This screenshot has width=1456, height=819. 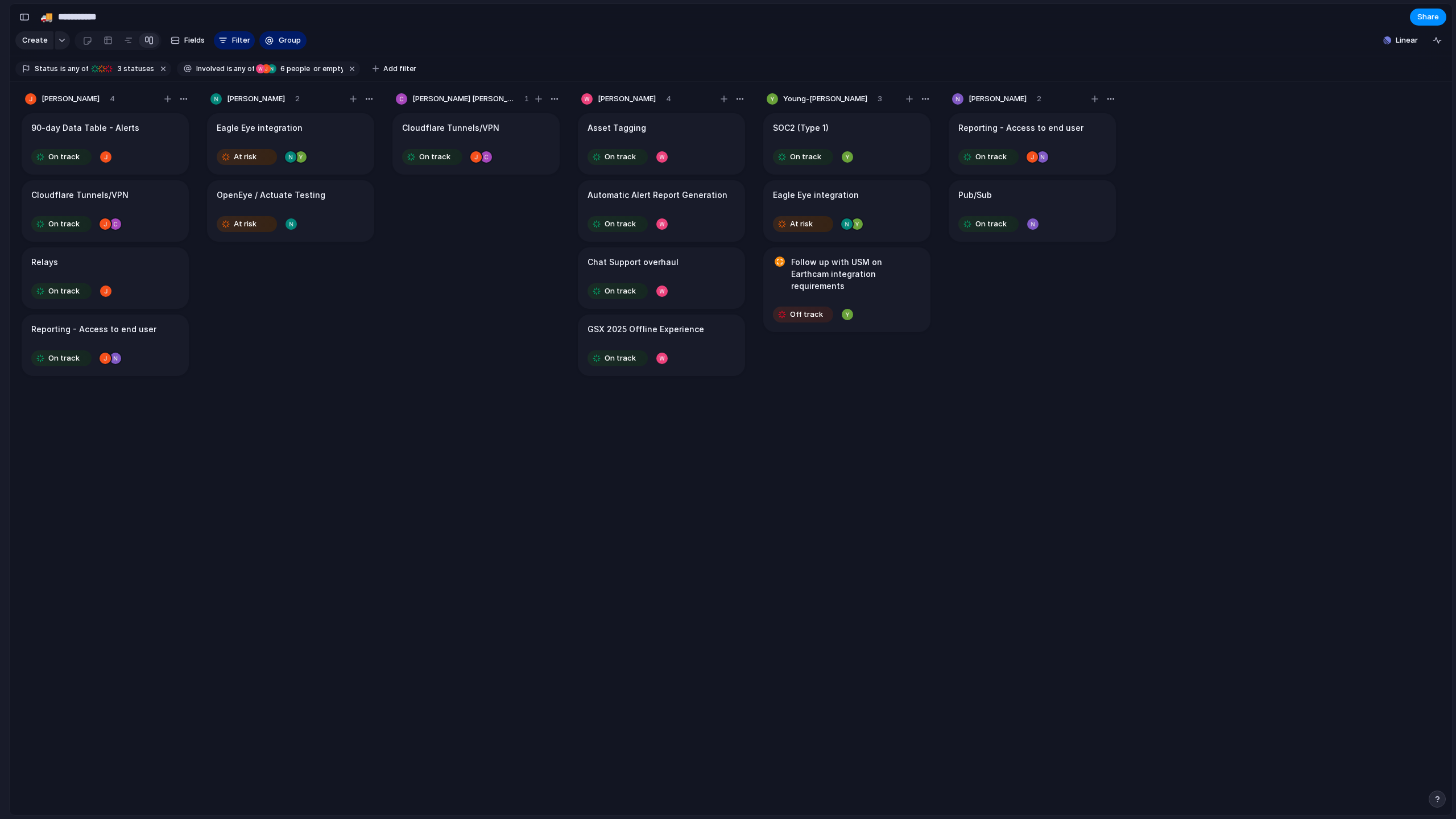 What do you see at coordinates (105, 144) in the screenshot?
I see `div: 90-day Data Table - AlertsOn track` at bounding box center [105, 144].